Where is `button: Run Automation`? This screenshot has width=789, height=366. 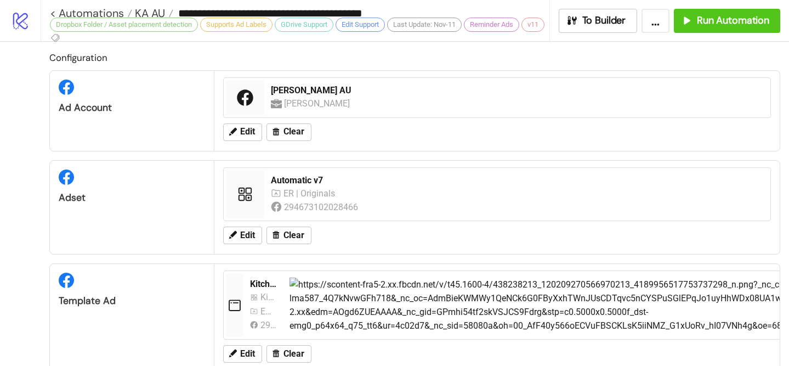 button: Run Automation is located at coordinates (727, 21).